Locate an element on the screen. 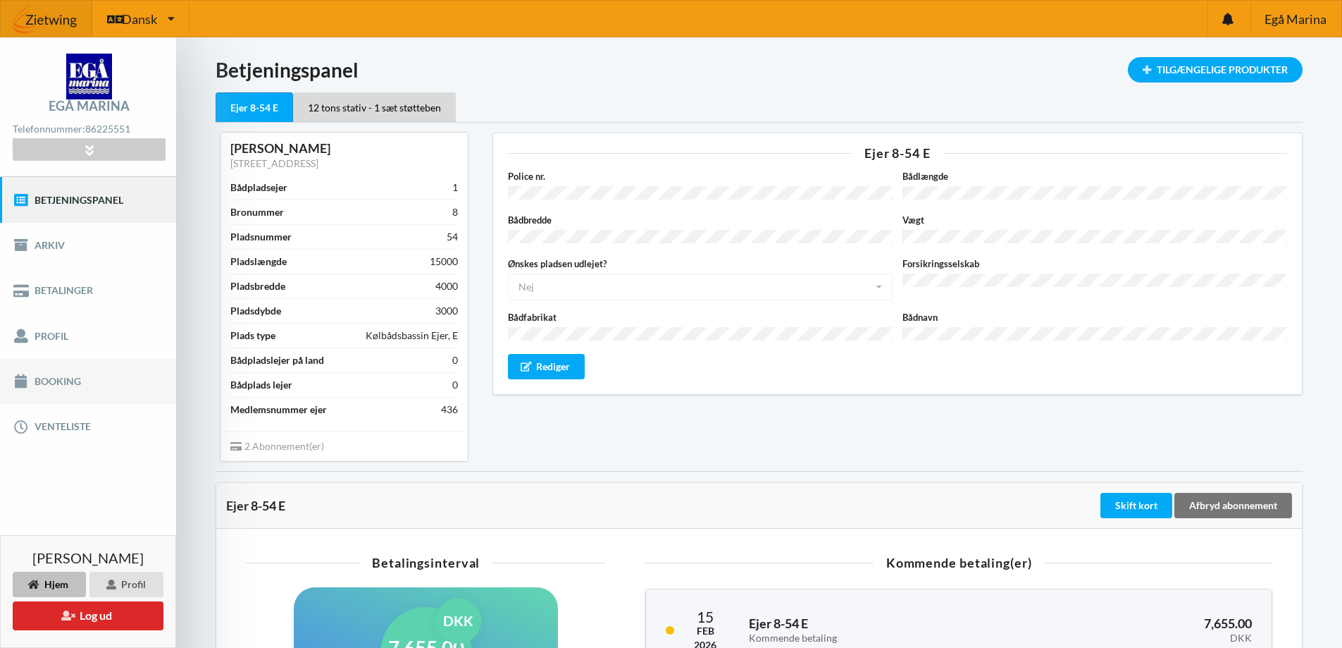 This screenshot has width=1342, height=648. div: 15 is located at coordinates (705, 616).